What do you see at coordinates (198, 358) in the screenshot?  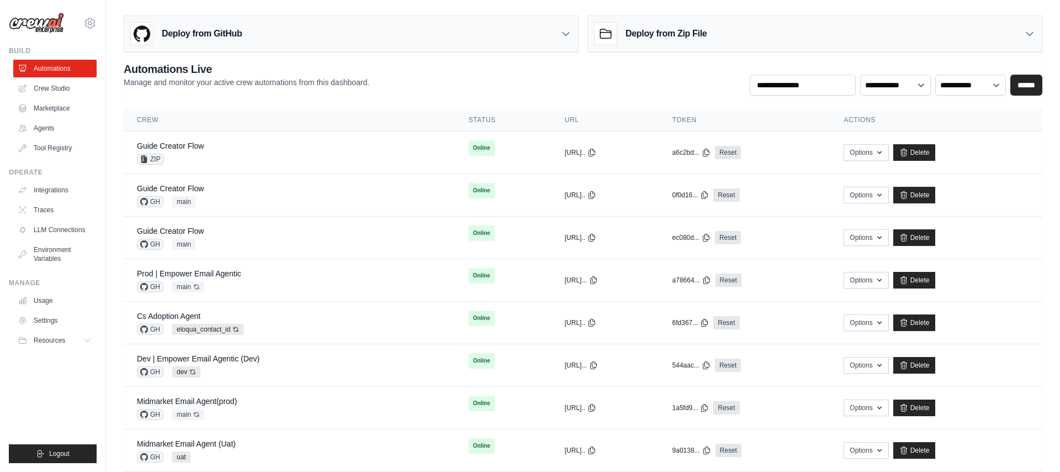 I see `a: Dev | Empower Email Agentic (Dev)` at bounding box center [198, 358].